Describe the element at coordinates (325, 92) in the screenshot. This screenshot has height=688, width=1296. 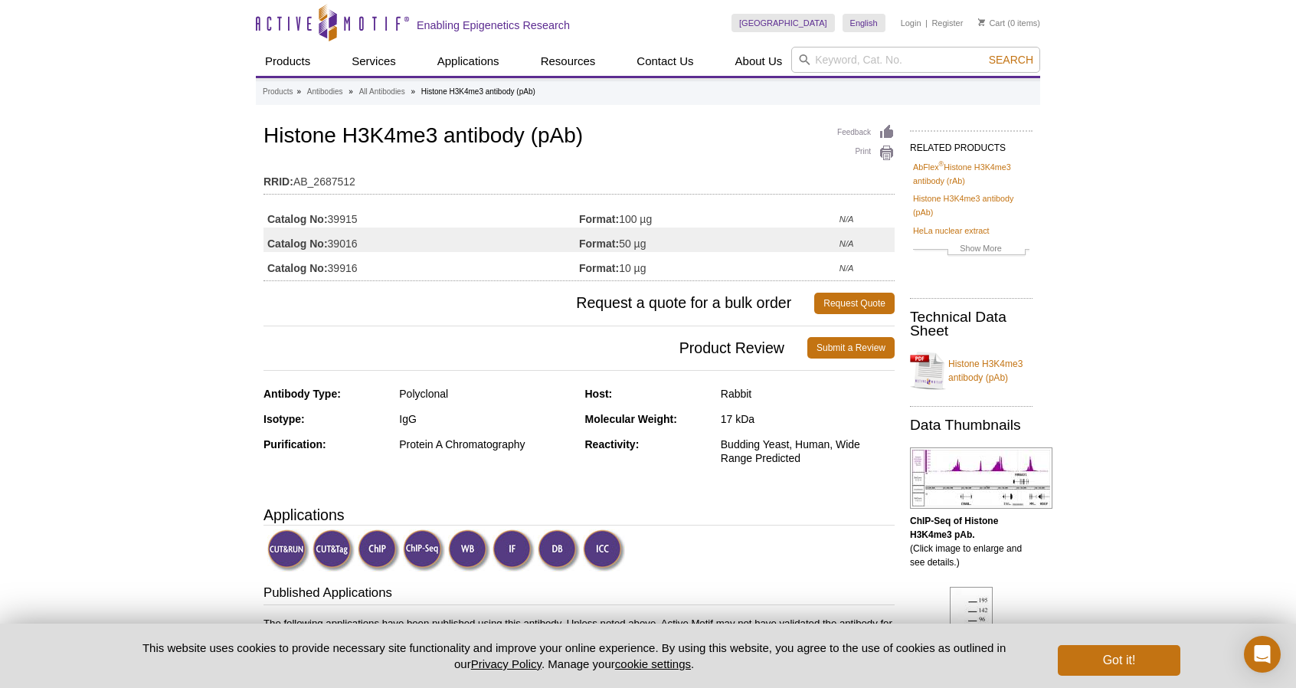
I see `a: Antibodies` at that location.